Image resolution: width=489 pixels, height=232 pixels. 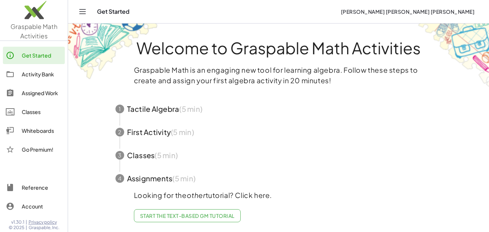 I want to click on em: other, so click(x=196, y=195).